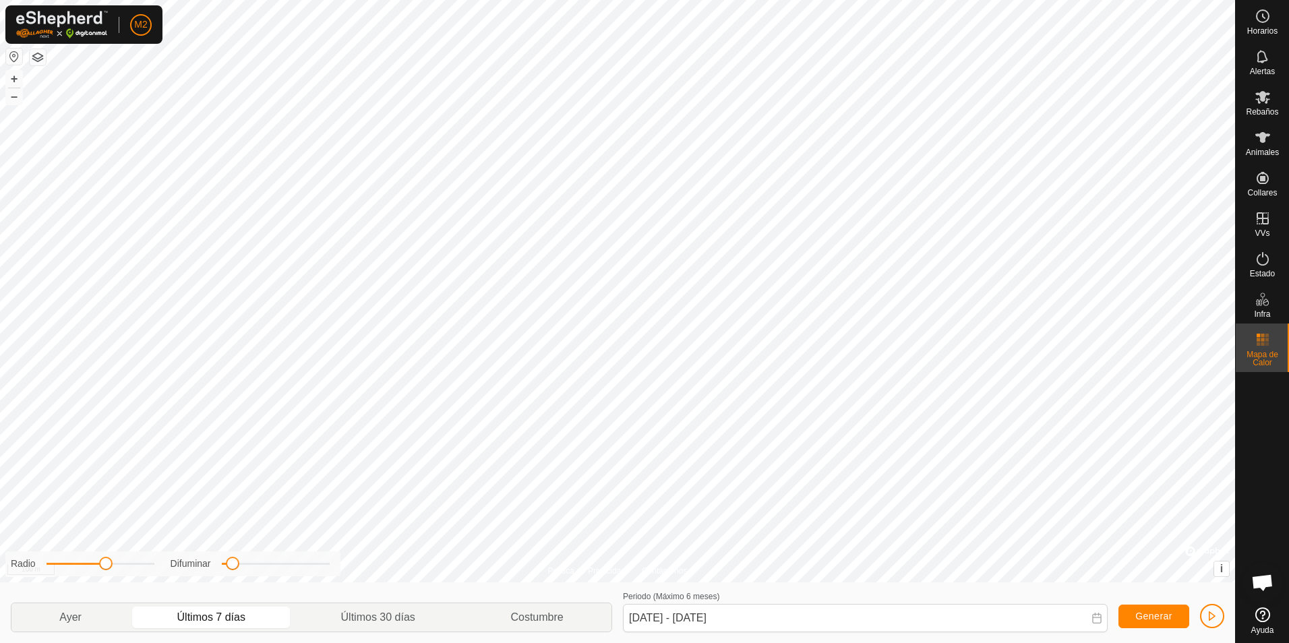 The height and width of the screenshot is (643, 1289). I want to click on span: Últimos 30 días, so click(378, 617).